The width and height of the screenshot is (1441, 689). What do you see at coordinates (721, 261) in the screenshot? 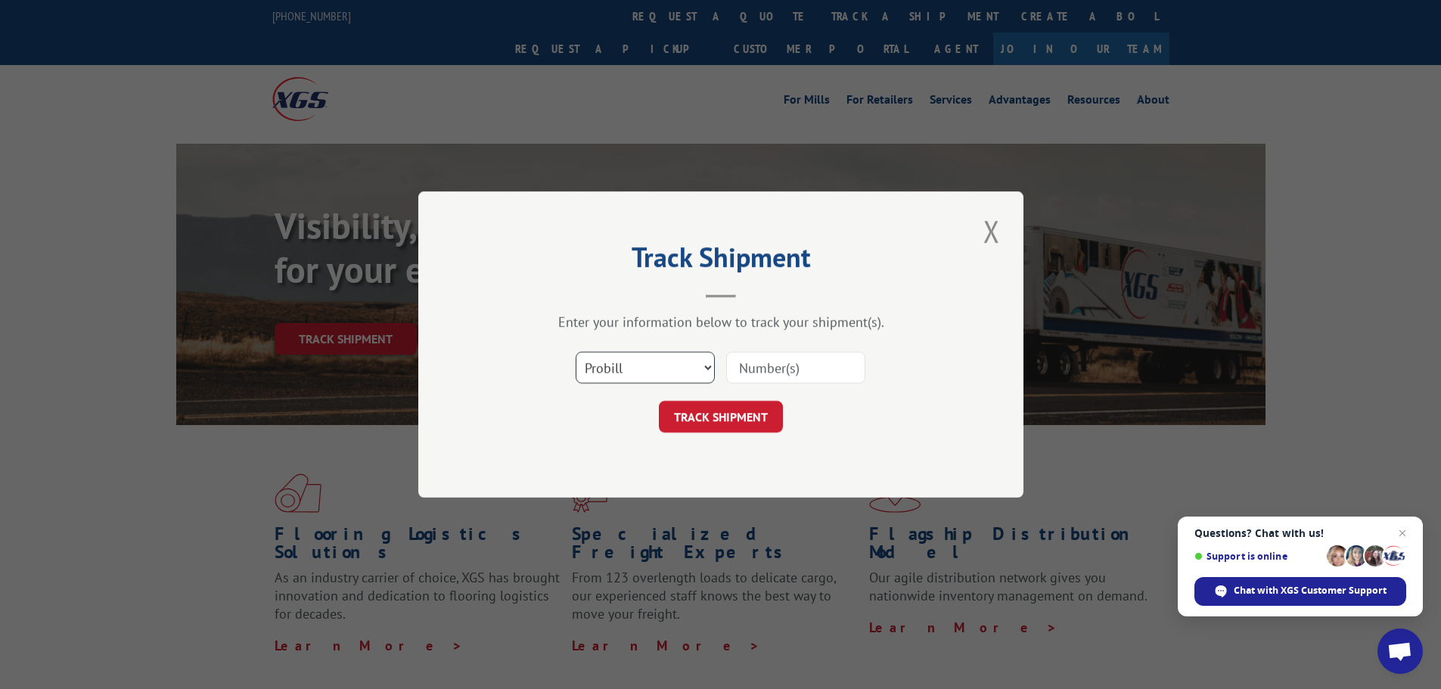
I see `h2: Track Shipment` at bounding box center [721, 261].